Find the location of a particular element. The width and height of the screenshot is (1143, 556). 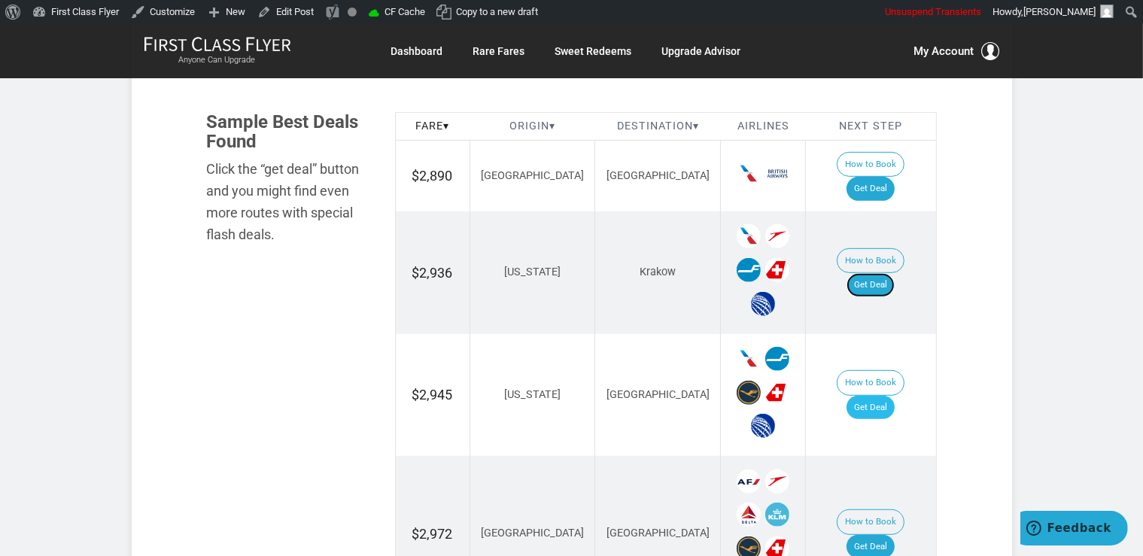

img: First Class Flyer is located at coordinates (217, 44).